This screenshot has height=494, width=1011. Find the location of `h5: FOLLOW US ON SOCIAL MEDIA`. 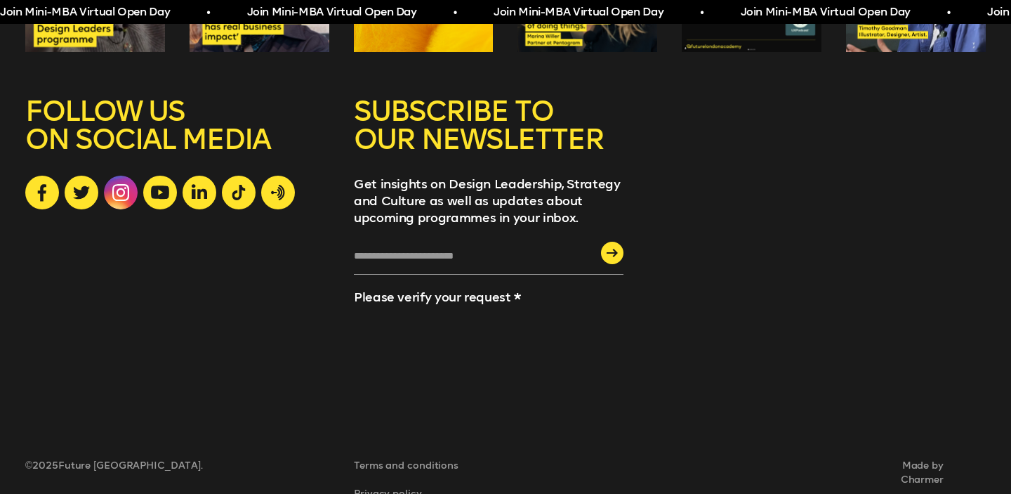

h5: FOLLOW US ON SOCIAL MEDIA is located at coordinates (177, 136).